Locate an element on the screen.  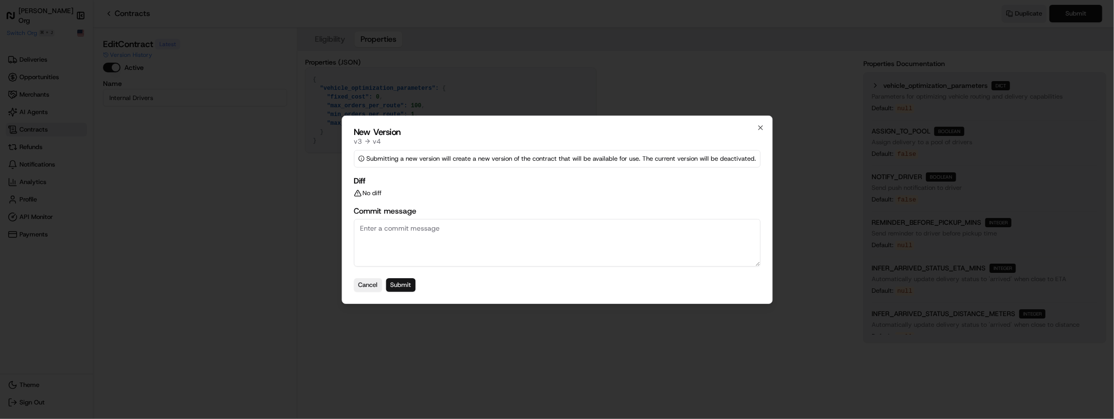
button: Cancel is located at coordinates (368, 285).